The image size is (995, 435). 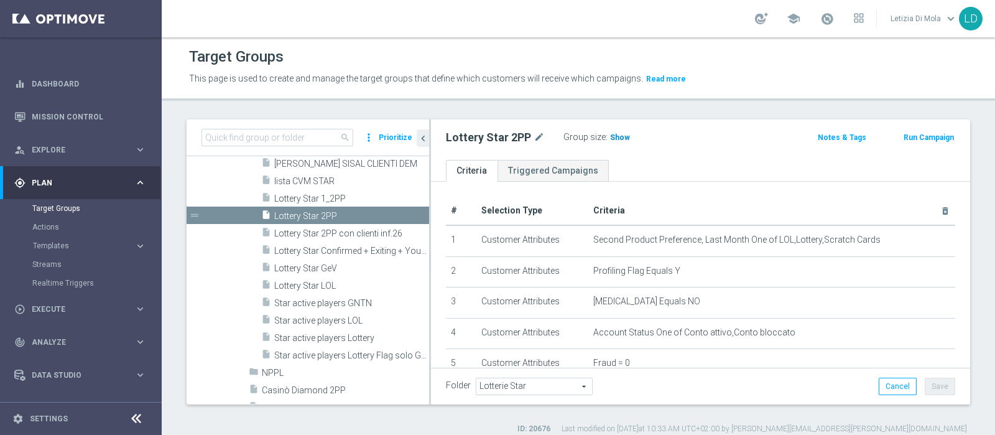 What do you see at coordinates (461, 333) in the screenshot?
I see `td: 4` at bounding box center [461, 333].